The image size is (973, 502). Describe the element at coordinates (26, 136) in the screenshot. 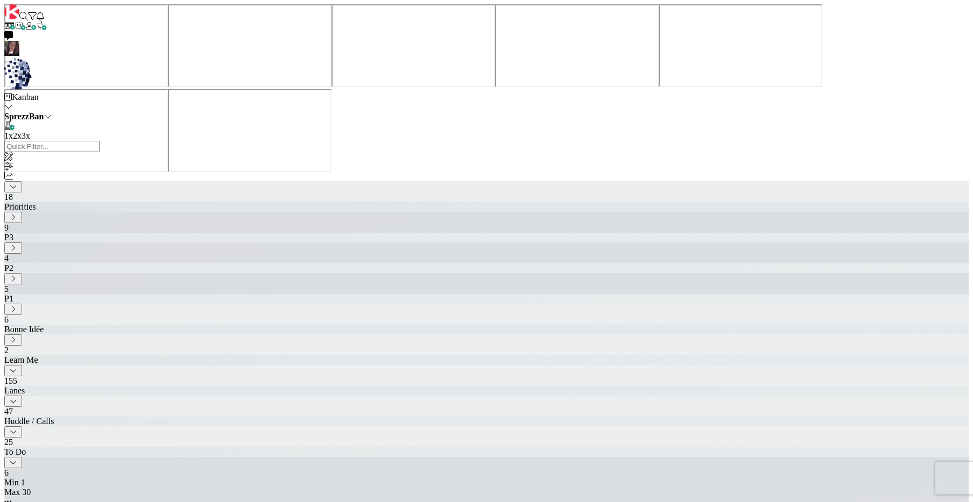

I see `span: 3x` at that location.